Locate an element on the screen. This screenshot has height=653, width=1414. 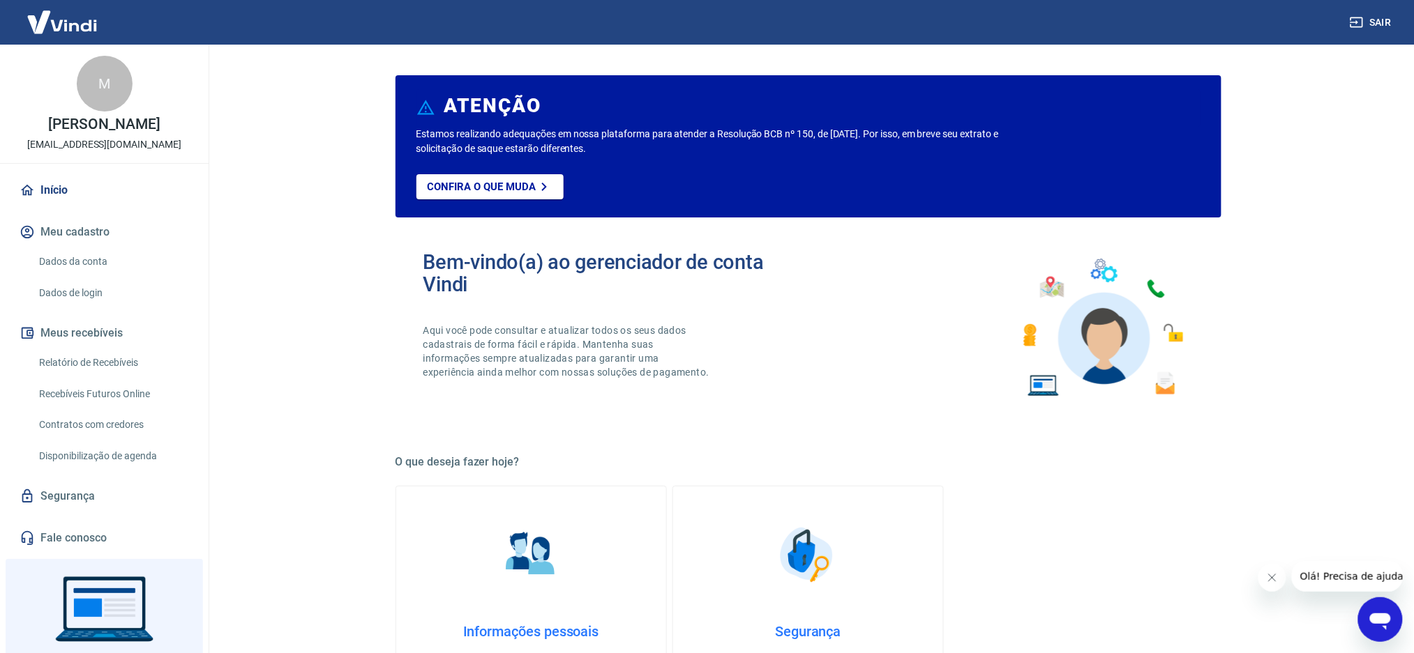
h5: O que deseja fazer hoje? is located at coordinates (808, 462).